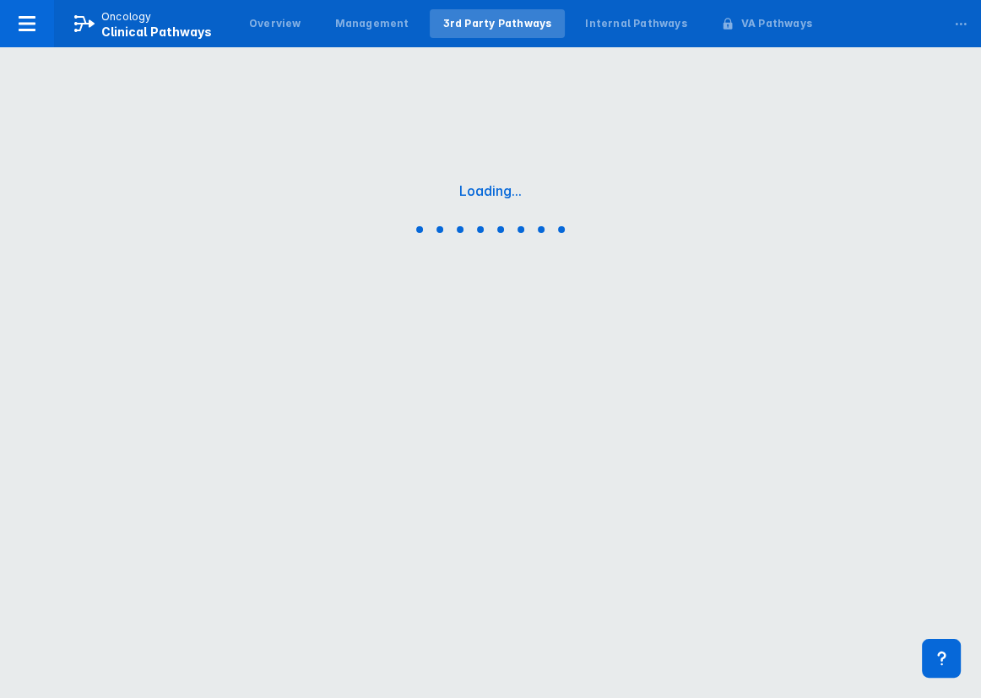  Describe the element at coordinates (490, 191) in the screenshot. I see `div: Loading...` at that location.